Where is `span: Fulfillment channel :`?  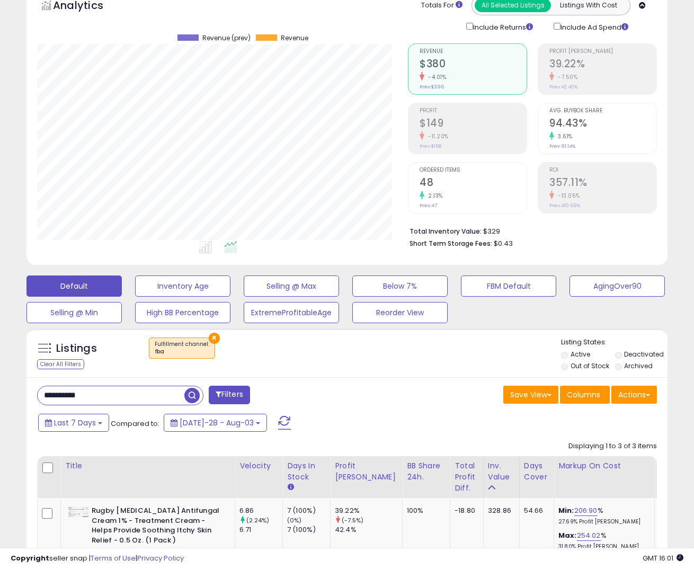
span: Fulfillment channel : is located at coordinates (182, 348).